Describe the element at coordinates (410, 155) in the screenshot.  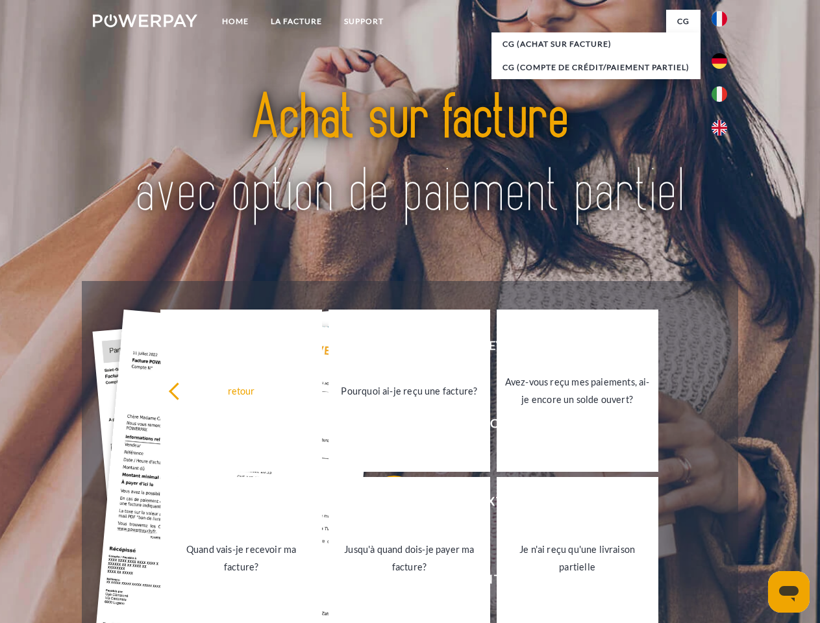
I see `img: title-powerpay_fr.svg` at that location.